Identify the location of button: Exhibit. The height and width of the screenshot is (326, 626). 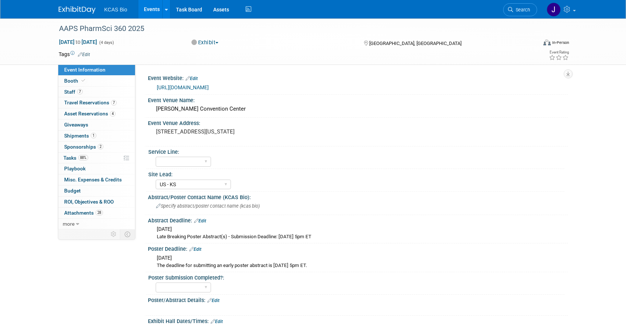
(205, 42).